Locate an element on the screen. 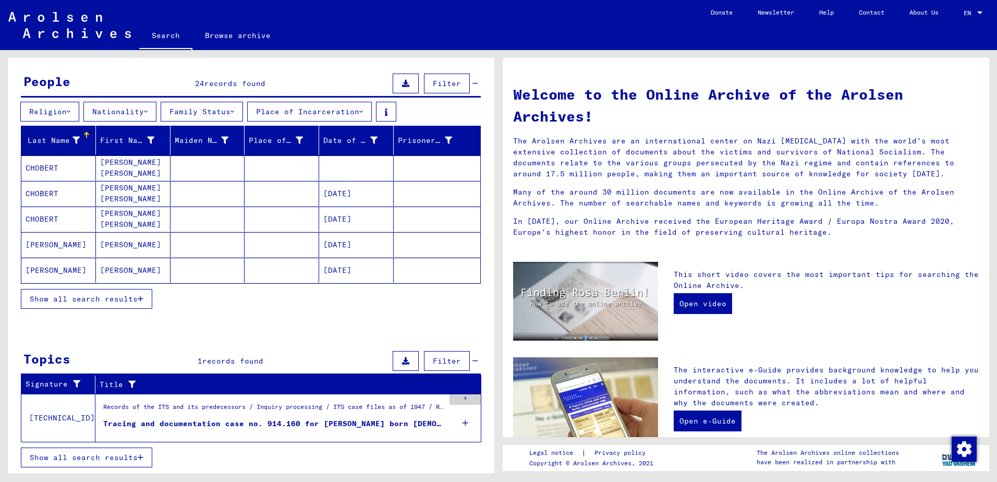 The image size is (997, 482). img: Zustimmung ändern is located at coordinates (964, 449).